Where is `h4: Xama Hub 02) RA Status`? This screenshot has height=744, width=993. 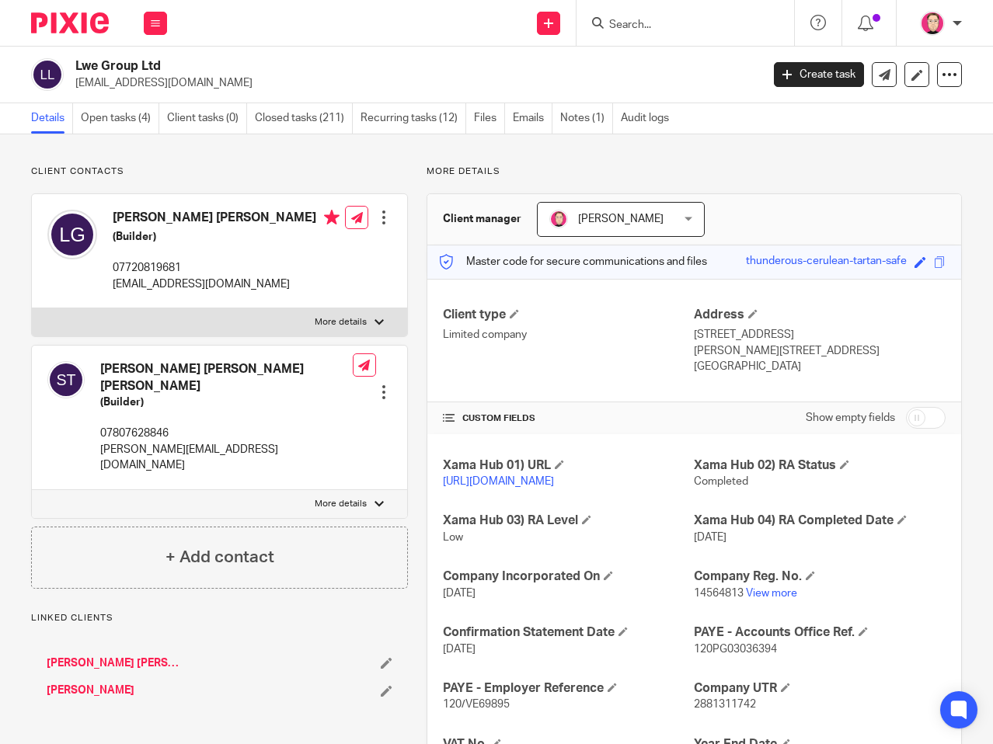 h4: Xama Hub 02) RA Status is located at coordinates (819, 465).